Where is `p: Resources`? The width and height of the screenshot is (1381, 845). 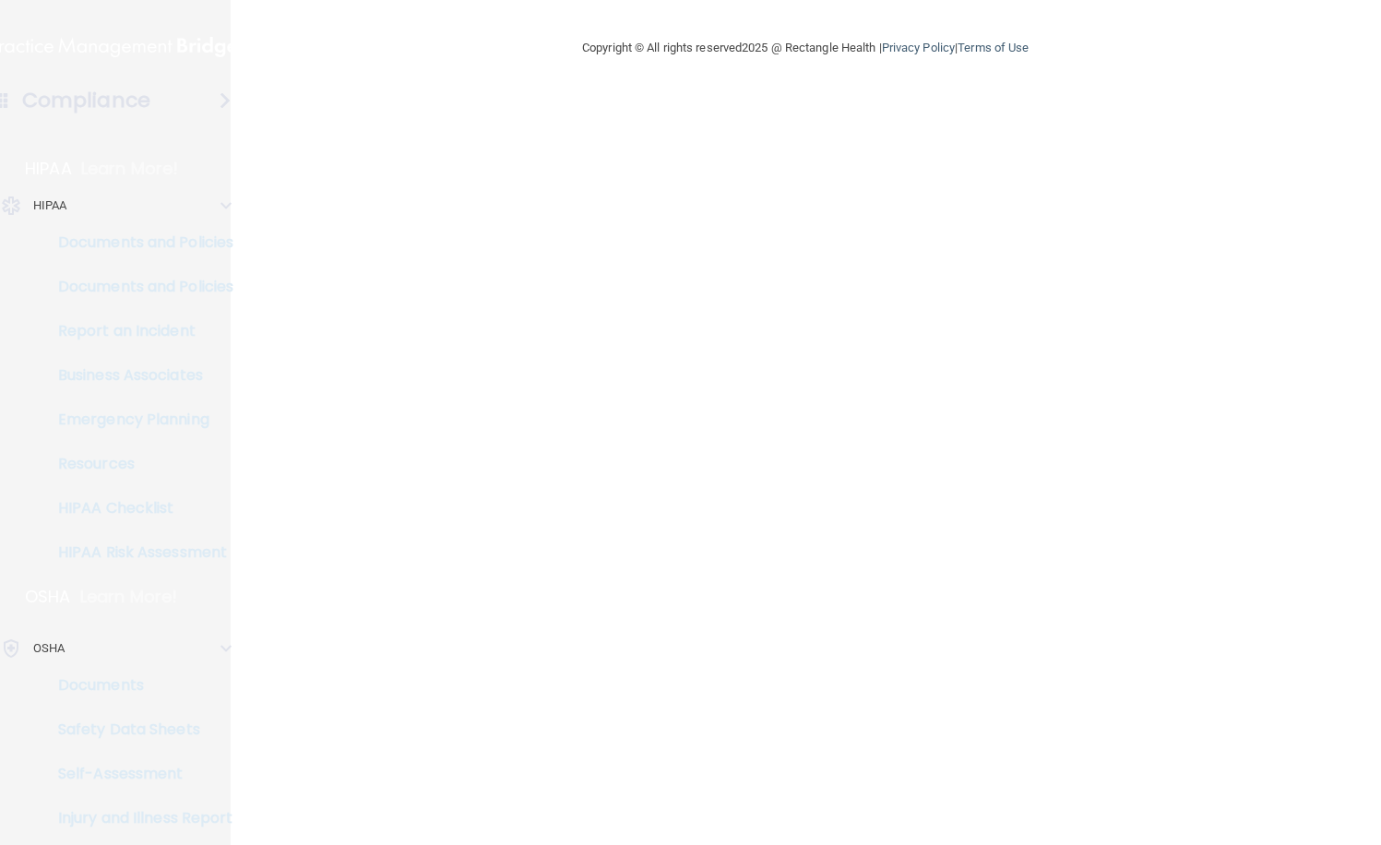 p: Resources is located at coordinates (137, 464).